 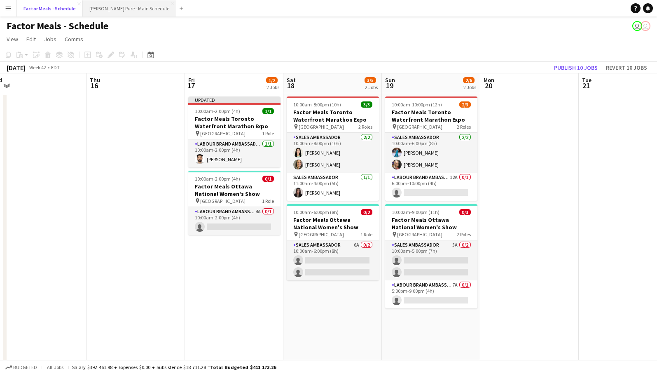 What do you see at coordinates (12, 39) in the screenshot?
I see `a: View` at bounding box center [12, 39].